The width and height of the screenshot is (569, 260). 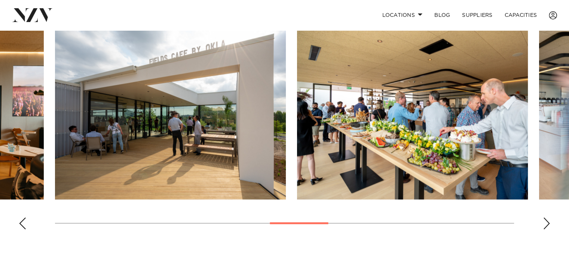 I want to click on a: BLOG, so click(x=442, y=15).